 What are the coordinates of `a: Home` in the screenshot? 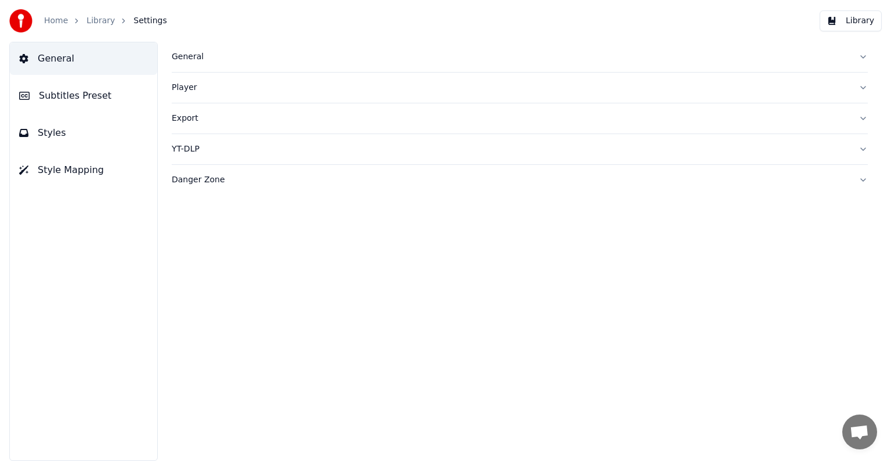 It's located at (56, 21).